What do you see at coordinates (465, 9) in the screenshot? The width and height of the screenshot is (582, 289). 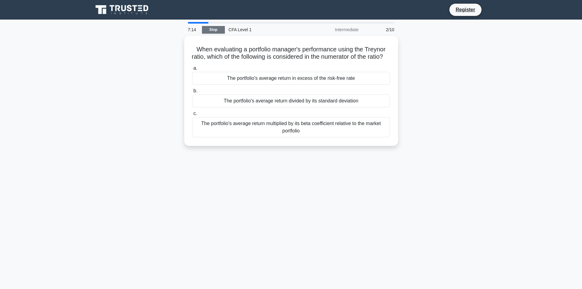 I see `a: Register` at bounding box center [465, 9].